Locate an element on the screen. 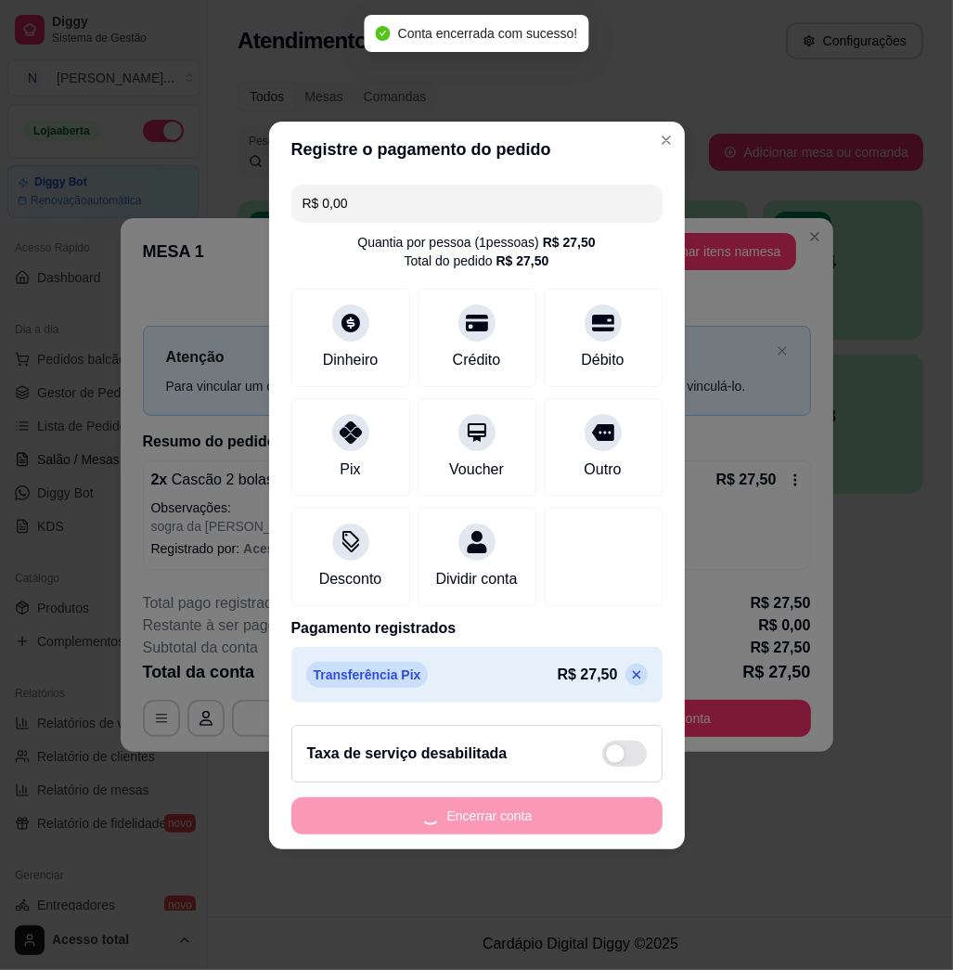  div: Pix is located at coordinates (350, 470).